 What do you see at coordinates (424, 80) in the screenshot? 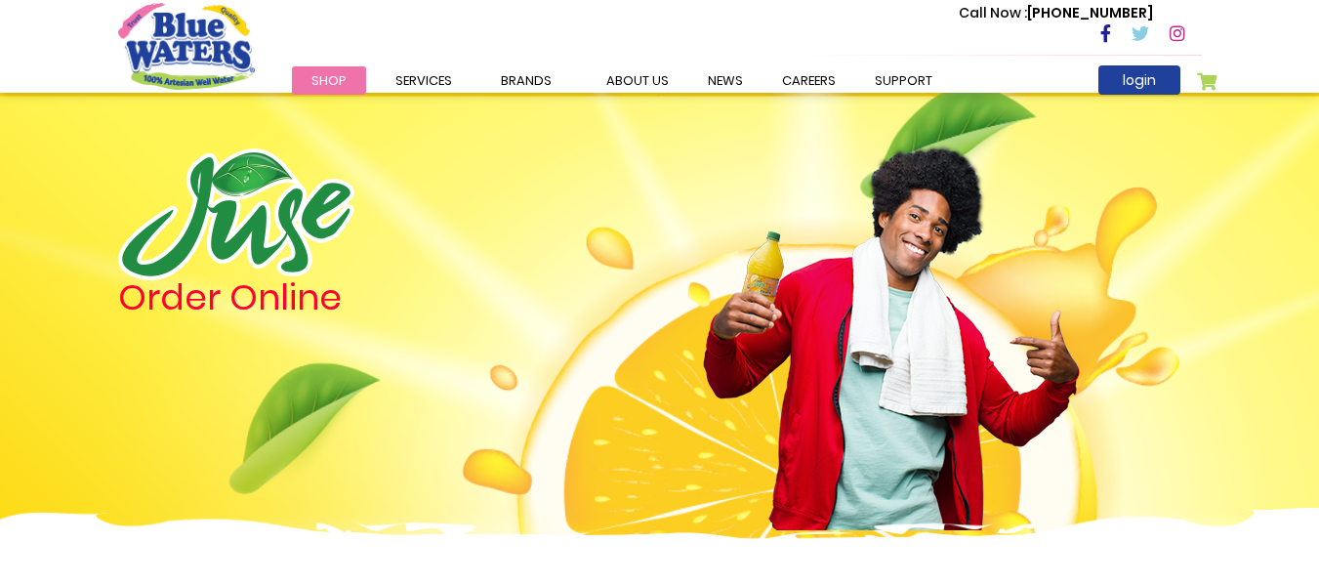
I see `span: Services` at bounding box center [424, 80].